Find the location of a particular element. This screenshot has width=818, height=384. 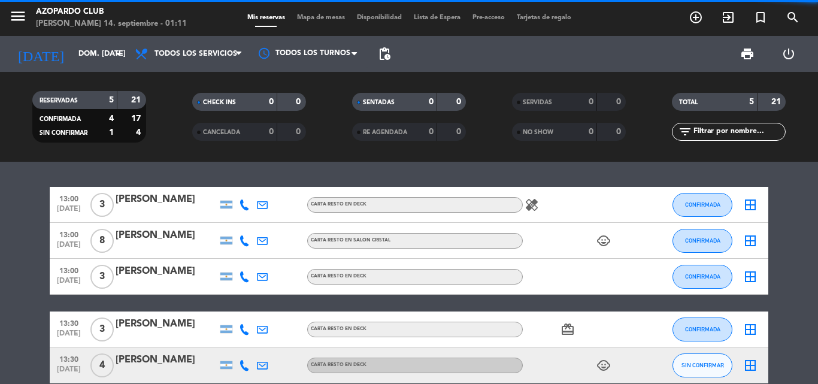

i: menu is located at coordinates (18, 16).